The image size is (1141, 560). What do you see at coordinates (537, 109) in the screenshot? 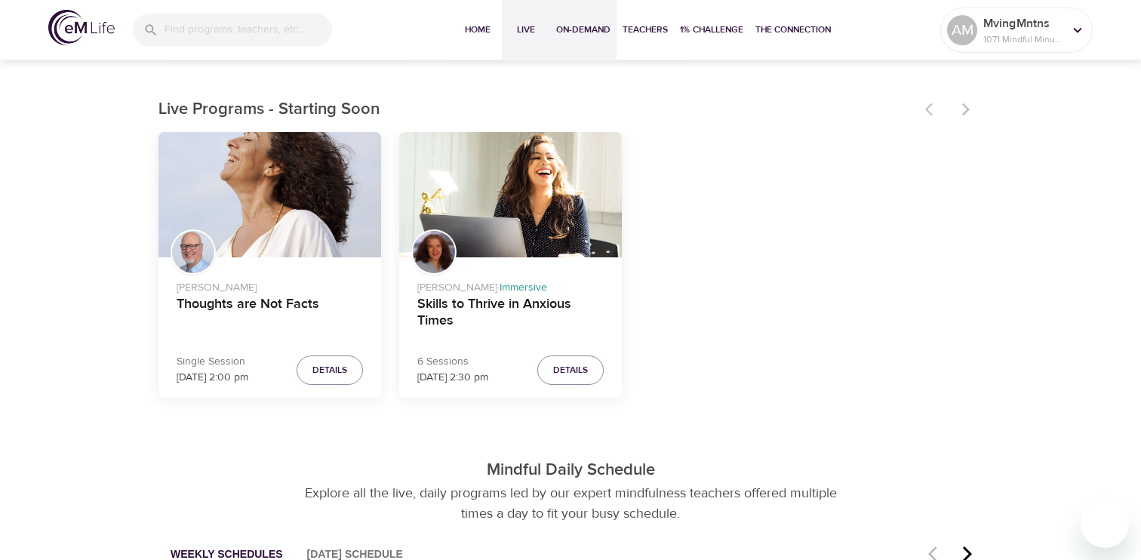
I see `p: Live Programs - Starting Soon` at bounding box center [537, 109].